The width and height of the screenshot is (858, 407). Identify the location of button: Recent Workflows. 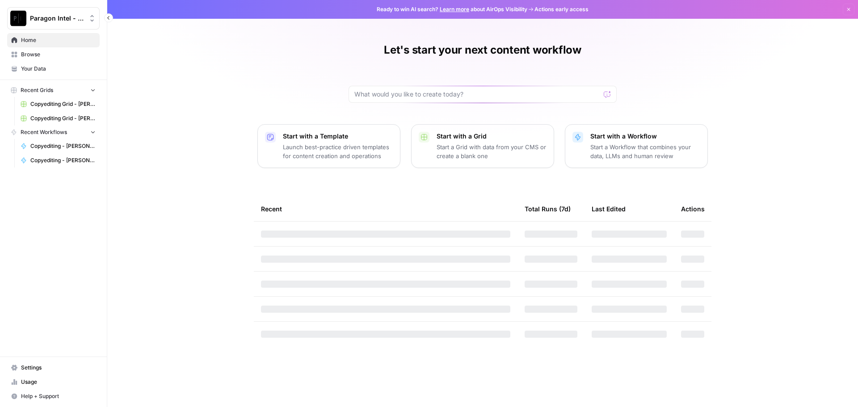
(53, 132).